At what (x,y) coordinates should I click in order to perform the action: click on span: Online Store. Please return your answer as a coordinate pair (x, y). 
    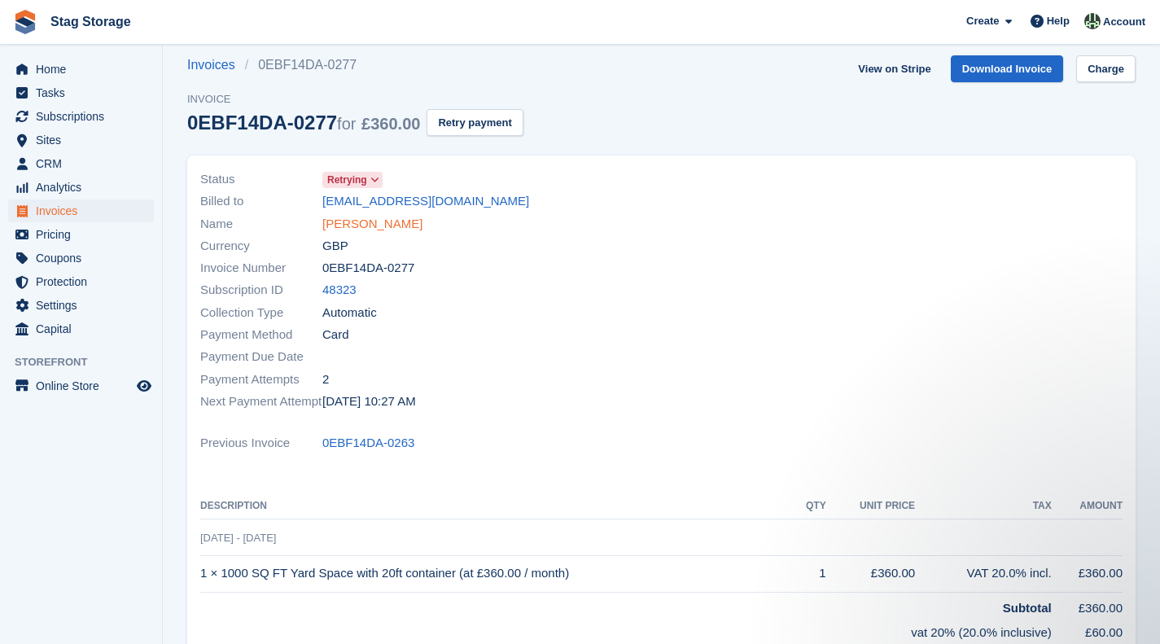
    Looking at the image, I should click on (85, 386).